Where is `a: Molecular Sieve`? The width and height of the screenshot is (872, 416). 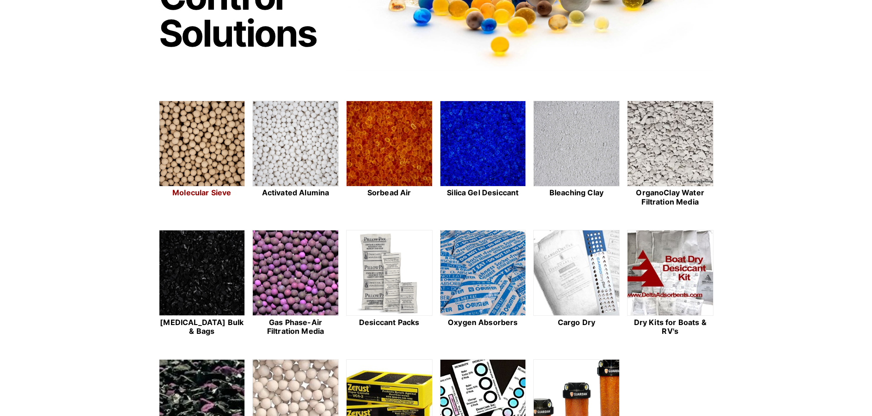
a: Molecular Sieve is located at coordinates (202, 154).